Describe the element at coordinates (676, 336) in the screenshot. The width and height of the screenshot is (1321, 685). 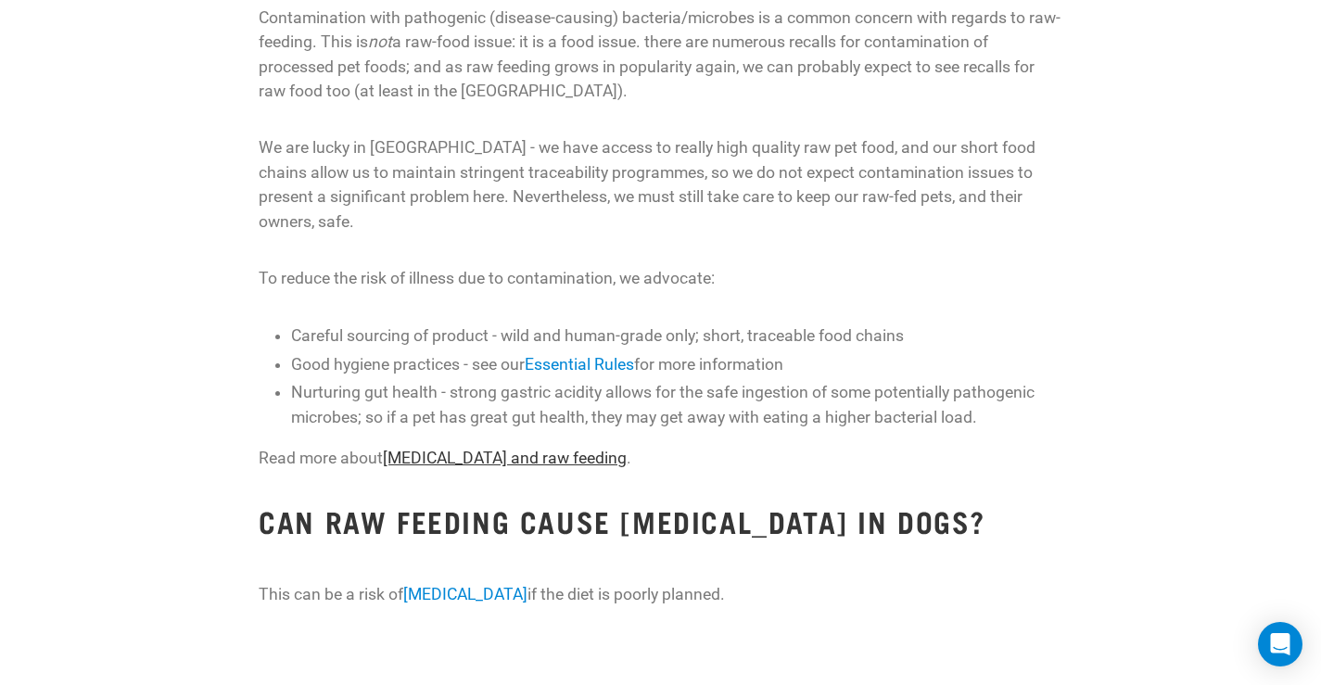
I see `li: Careful sourcing of product - wild and human-grade only; short, traceable food chains` at that location.